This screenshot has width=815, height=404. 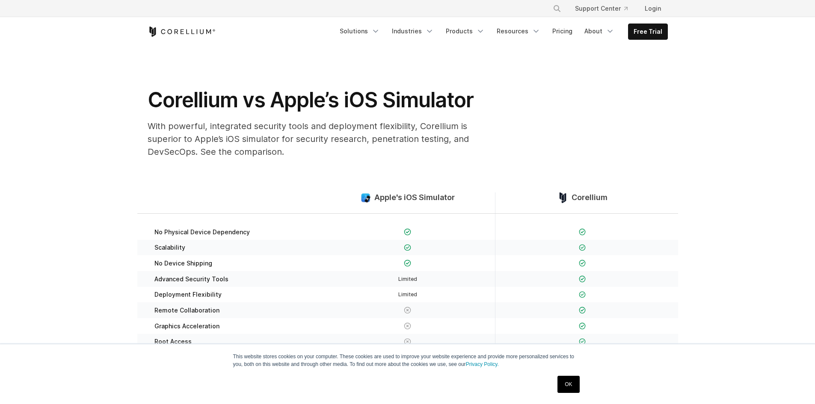 I want to click on span: Graphics Acceleration, so click(x=187, y=326).